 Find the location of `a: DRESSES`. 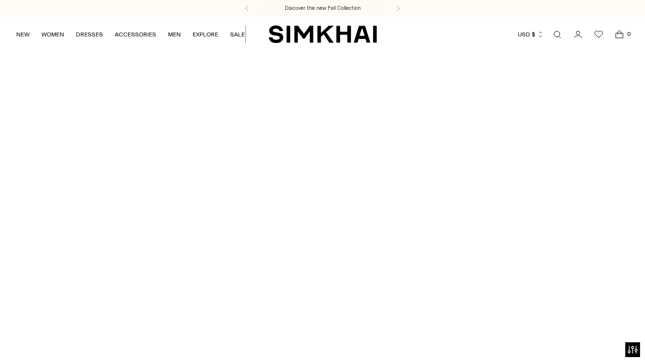

a: DRESSES is located at coordinates (89, 35).